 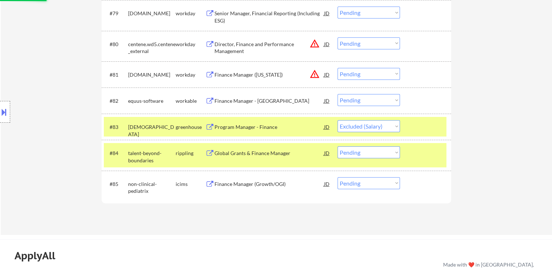 What do you see at coordinates (152, 48) in the screenshot?
I see `div: centene.wd5.centene_external` at bounding box center [152, 48].